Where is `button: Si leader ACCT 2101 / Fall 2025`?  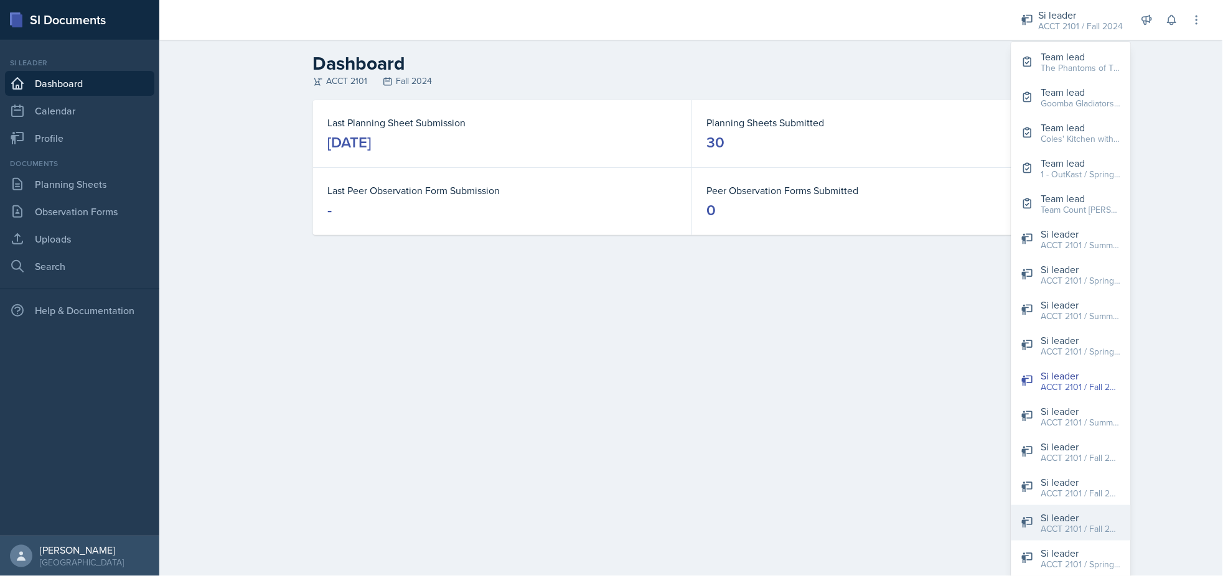 button: Si leader ACCT 2101 / Fall 2025 is located at coordinates (1071, 523).